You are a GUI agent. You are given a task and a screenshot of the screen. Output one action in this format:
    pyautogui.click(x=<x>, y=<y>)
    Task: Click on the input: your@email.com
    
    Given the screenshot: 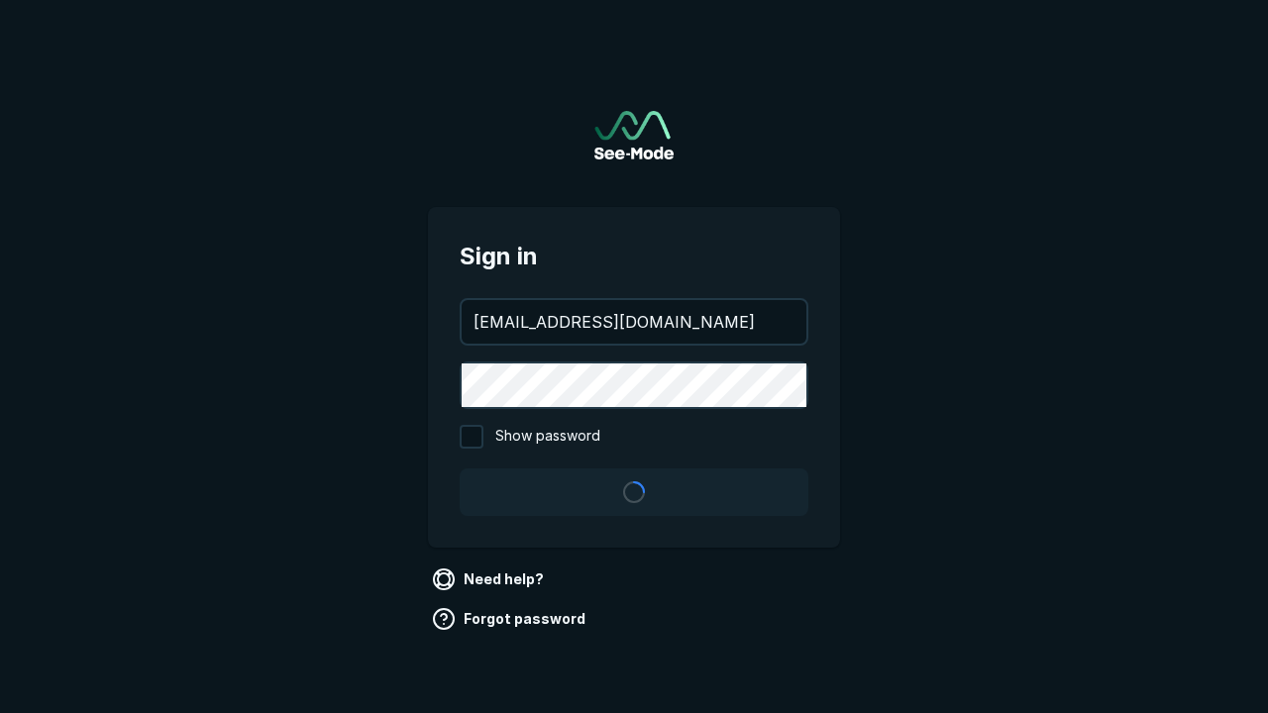 What is the action you would take?
    pyautogui.click(x=634, y=322)
    